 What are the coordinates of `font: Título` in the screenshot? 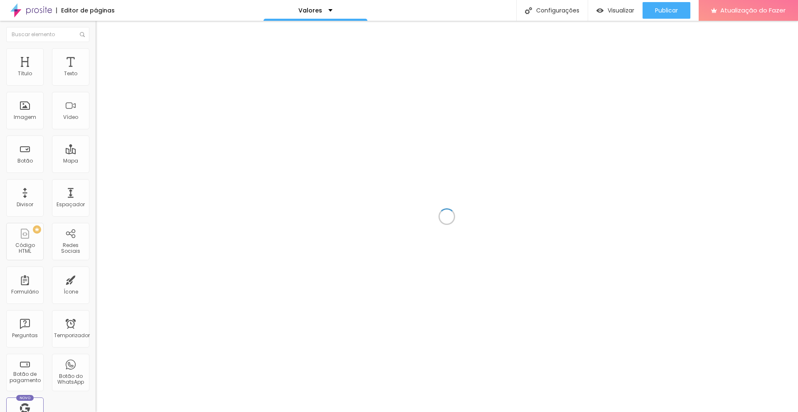 It's located at (25, 73).